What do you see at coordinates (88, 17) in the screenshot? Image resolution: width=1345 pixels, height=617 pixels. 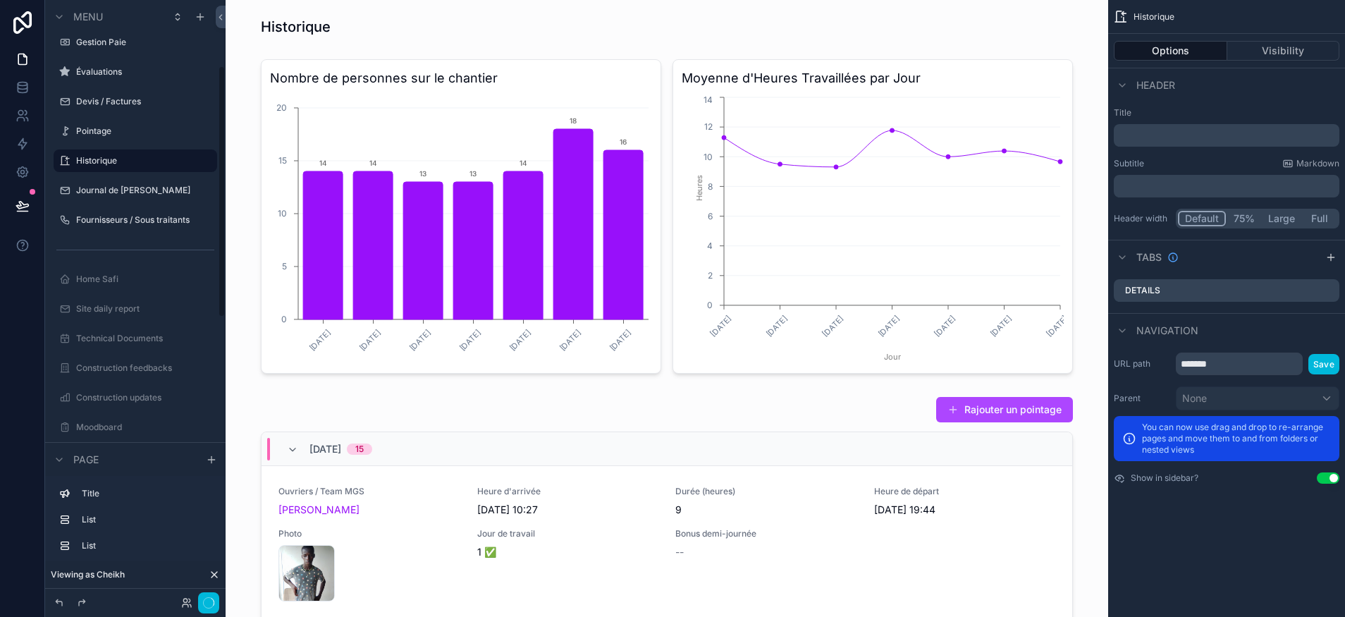 I see `span: Menu` at bounding box center [88, 17].